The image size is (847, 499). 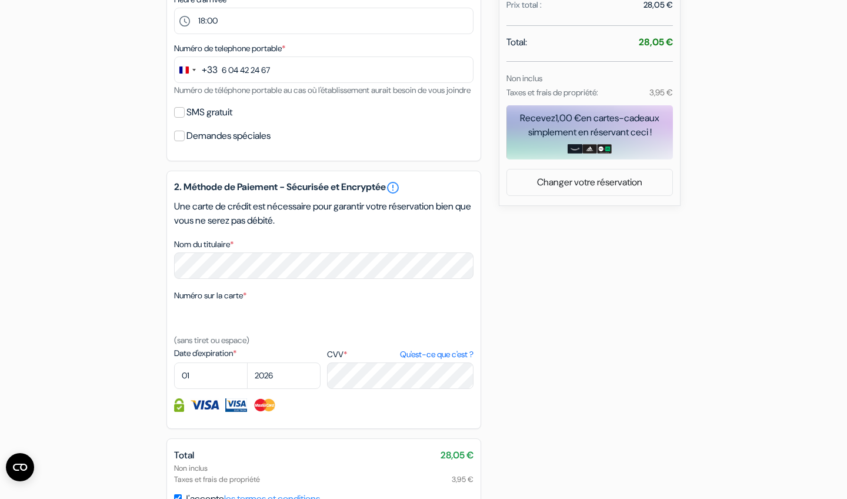 I want to click on span: Total:, so click(x=517, y=42).